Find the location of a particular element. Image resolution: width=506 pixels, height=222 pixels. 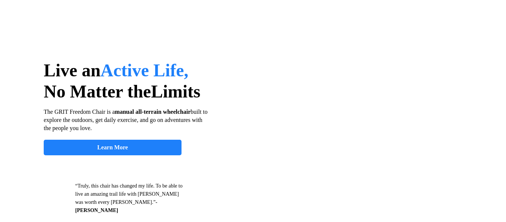

span: Limits is located at coordinates (175, 91).